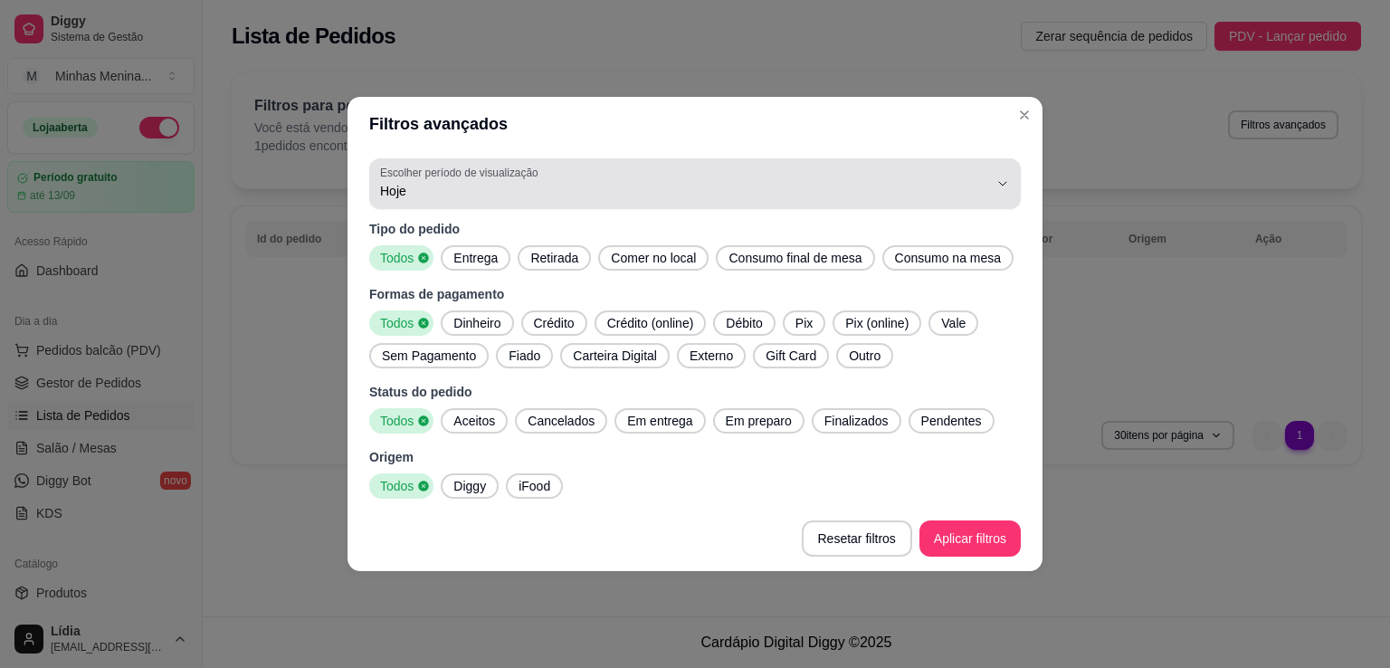 The width and height of the screenshot is (1390, 668). Describe the element at coordinates (475, 258) in the screenshot. I see `button: Entrega` at that location.